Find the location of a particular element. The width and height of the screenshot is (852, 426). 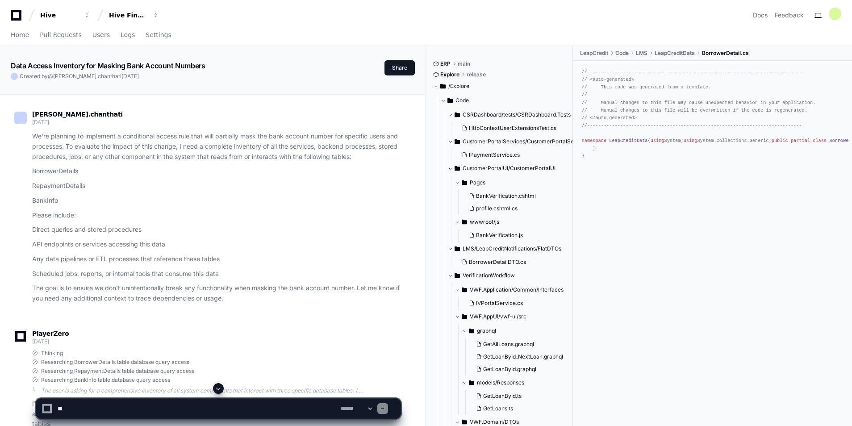

button: GetAllLoans.graphql is located at coordinates (524, 344).